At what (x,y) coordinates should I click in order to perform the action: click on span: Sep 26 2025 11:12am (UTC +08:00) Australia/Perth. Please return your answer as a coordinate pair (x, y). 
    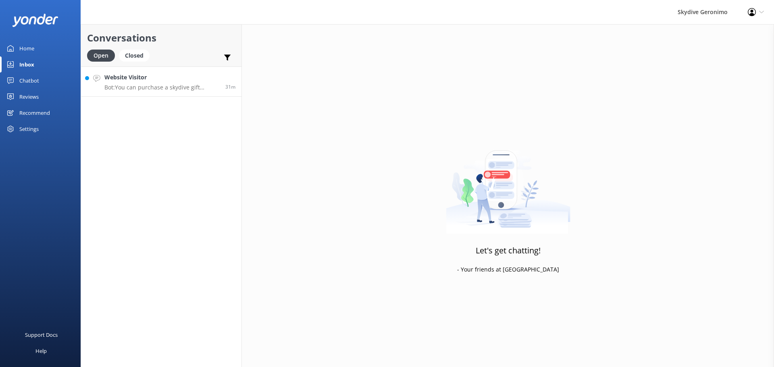
    Looking at the image, I should click on (230, 87).